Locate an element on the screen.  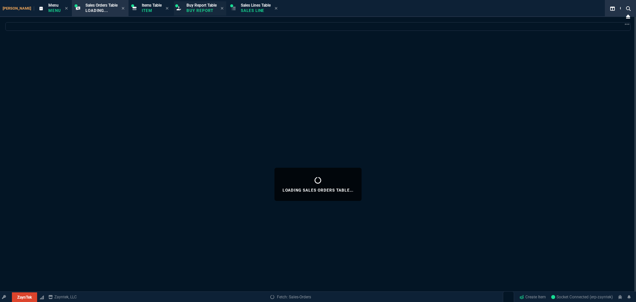
span: Items Table is located at coordinates (152, 5).